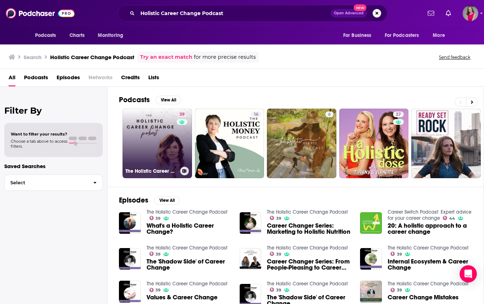 The height and width of the screenshot is (304, 484). Describe the element at coordinates (468, 274) in the screenshot. I see `div: Open Intercom Messenger` at that location.